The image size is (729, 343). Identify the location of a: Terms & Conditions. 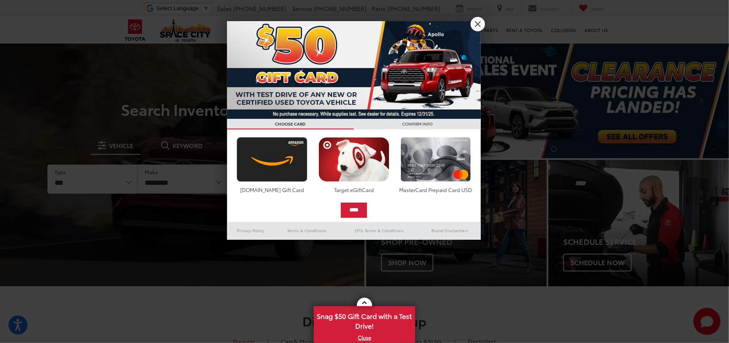
(306, 230).